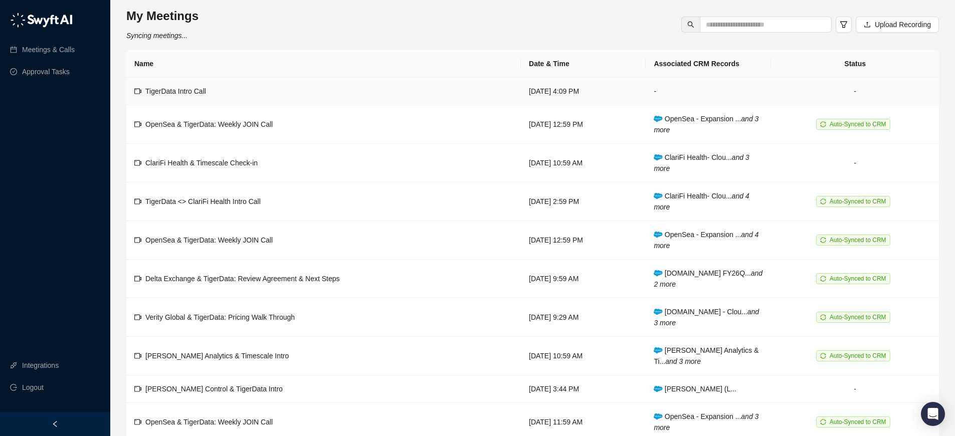  Describe the element at coordinates (162, 16) in the screenshot. I see `h3: My Meetings` at that location.